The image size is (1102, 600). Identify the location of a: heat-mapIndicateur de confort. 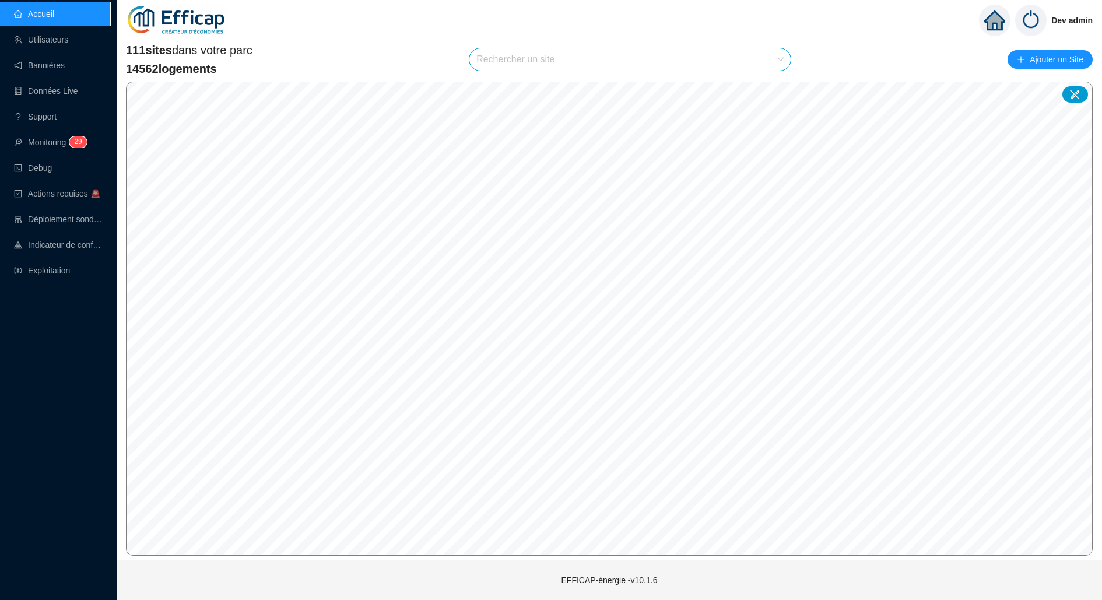
(58, 245).